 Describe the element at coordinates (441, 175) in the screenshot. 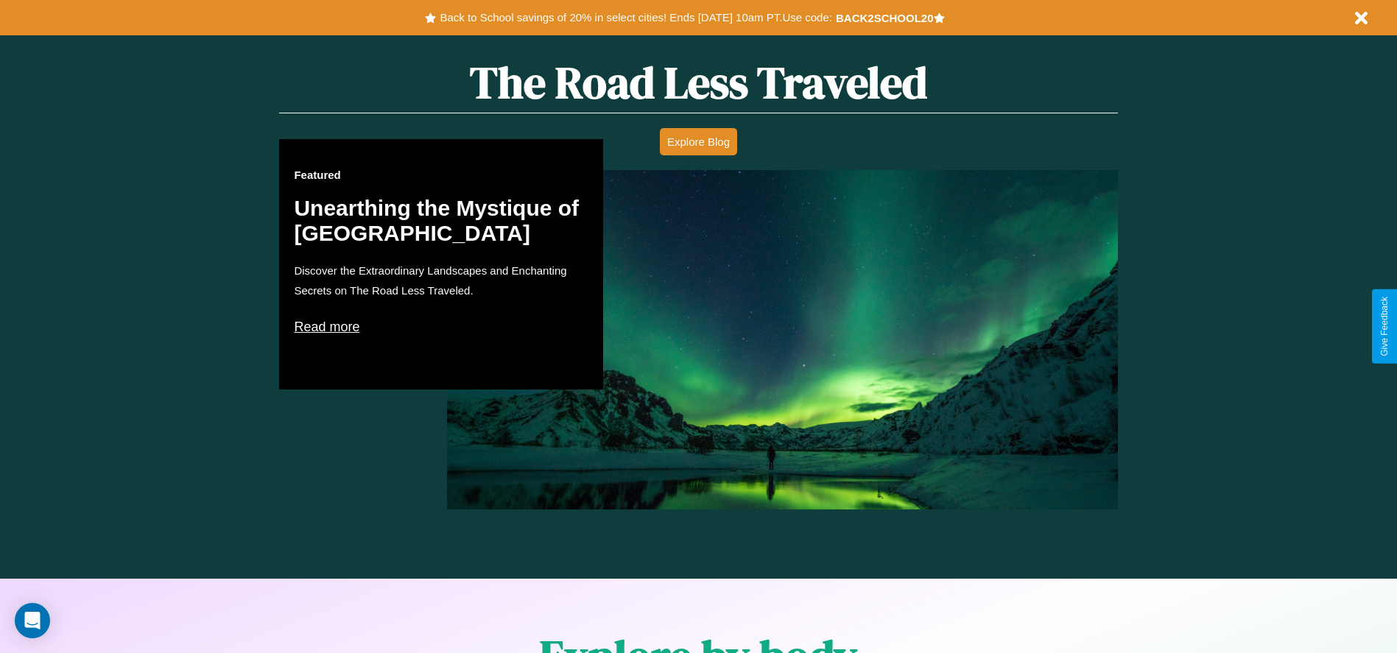

I see `h3: Featured` at that location.